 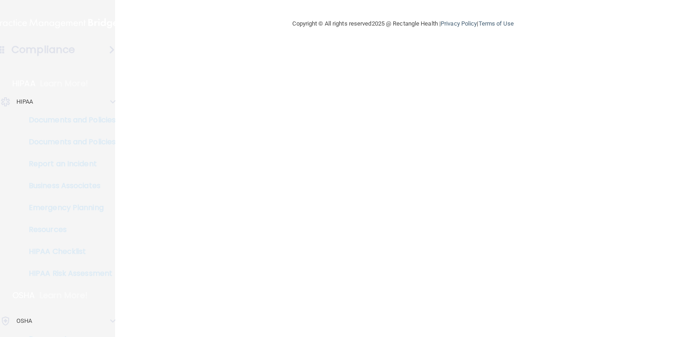 I want to click on a: Terms of Use, so click(x=496, y=23).